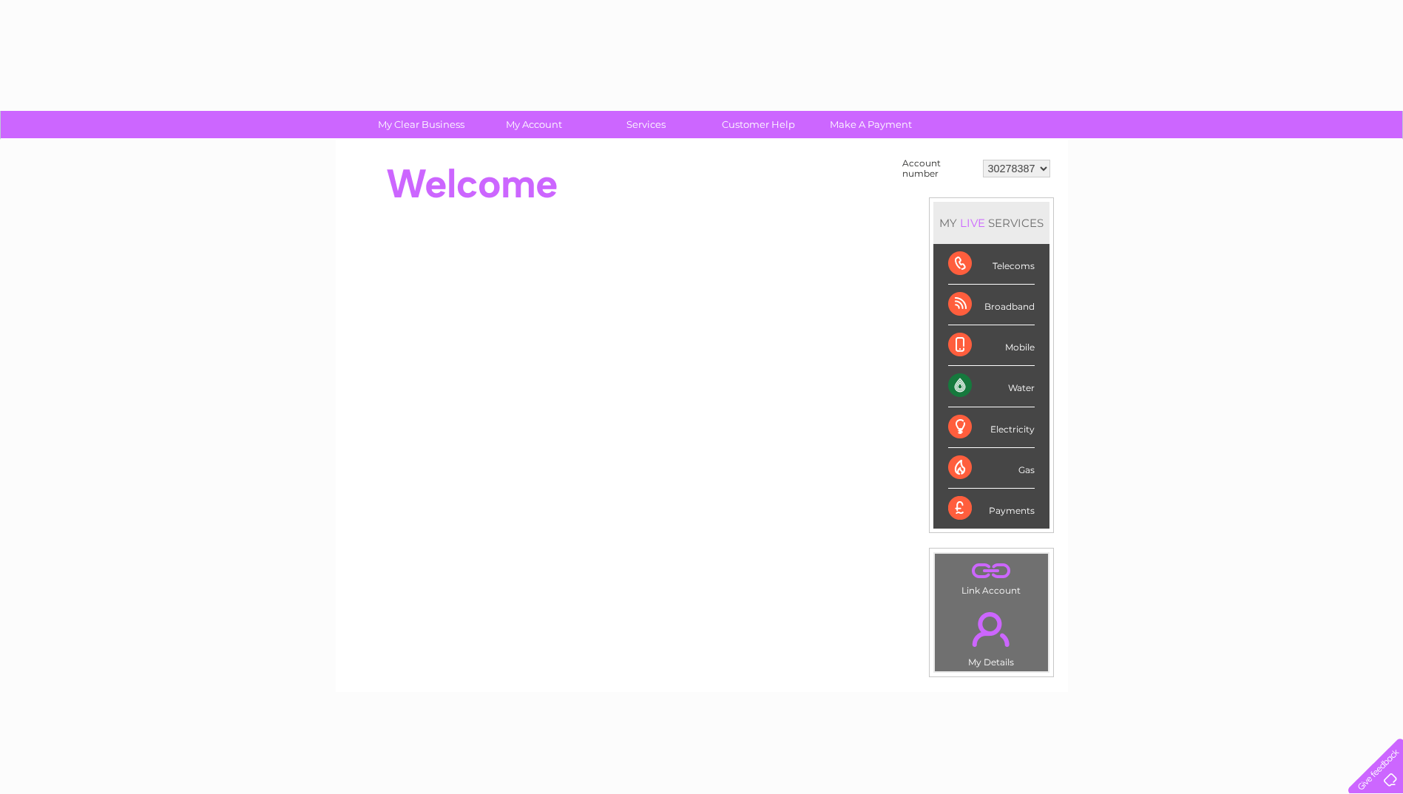  Describe the element at coordinates (991, 345) in the screenshot. I see `div: Mobile` at that location.